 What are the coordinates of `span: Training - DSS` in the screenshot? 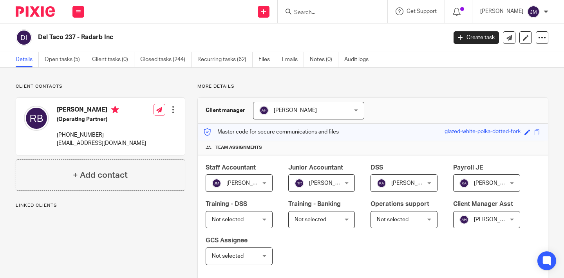 It's located at (226, 204).